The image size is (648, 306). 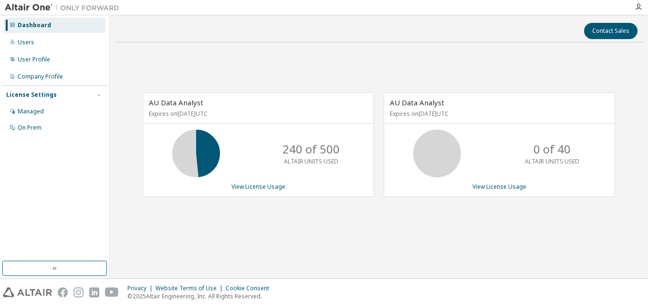 What do you see at coordinates (190, 288) in the screenshot?
I see `div: Website Terms of Use` at bounding box center [190, 288].